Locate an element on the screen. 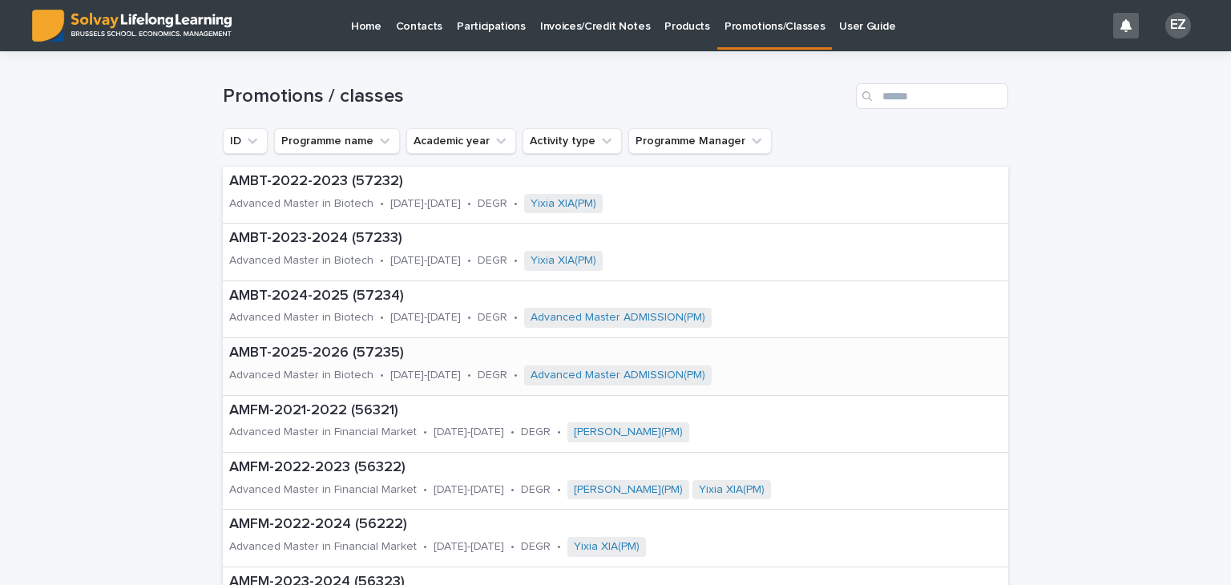 The width and height of the screenshot is (1231, 585). p: AMFM-2021-2022 (56321) is located at coordinates (545, 411).